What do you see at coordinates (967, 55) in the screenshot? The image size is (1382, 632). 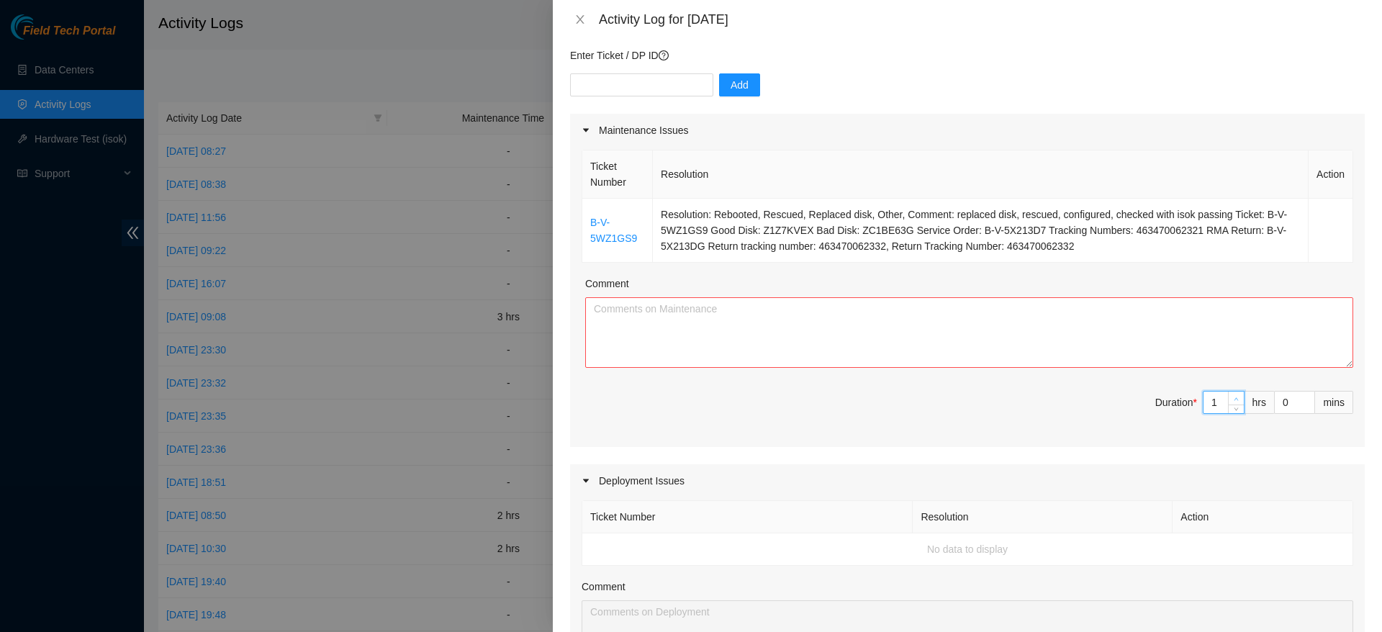 I see `p: Enter Ticket / DP ID` at bounding box center [967, 55].